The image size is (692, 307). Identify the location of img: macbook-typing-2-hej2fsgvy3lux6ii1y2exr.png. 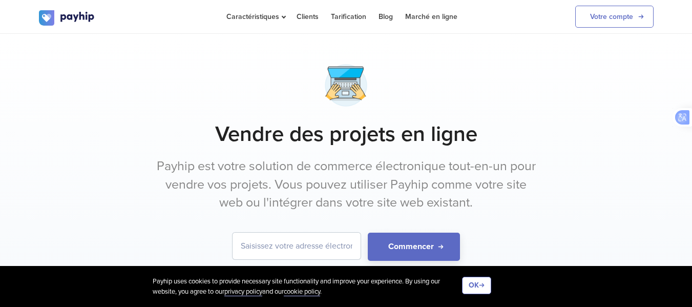
(346, 85).